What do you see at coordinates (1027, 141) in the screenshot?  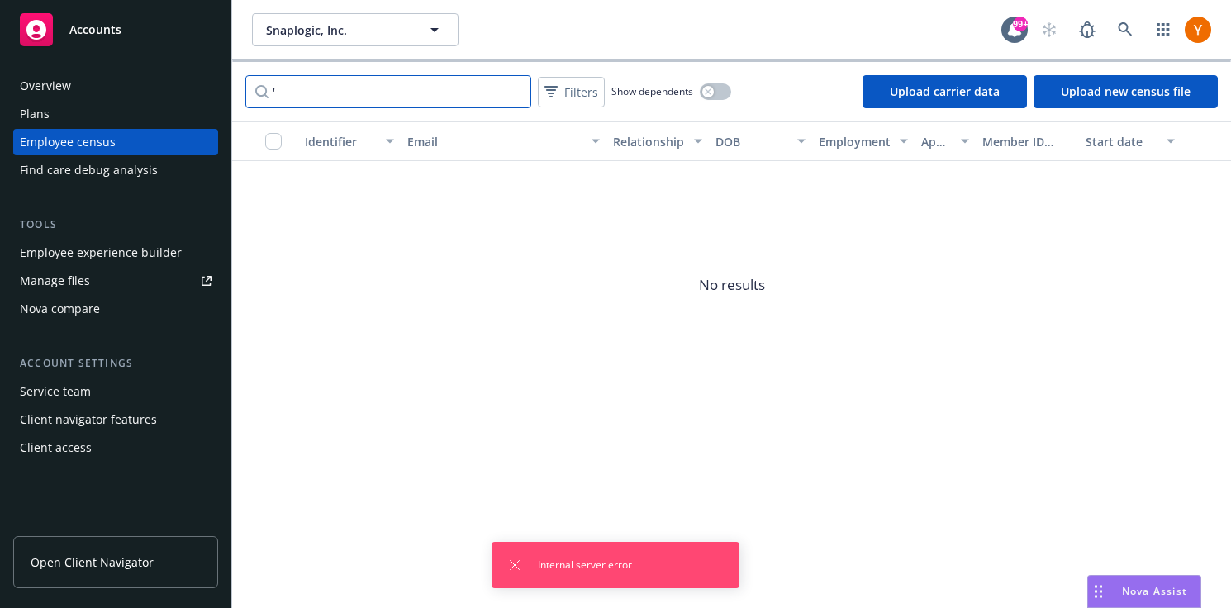 I see `button: Member ID status` at bounding box center [1027, 141].